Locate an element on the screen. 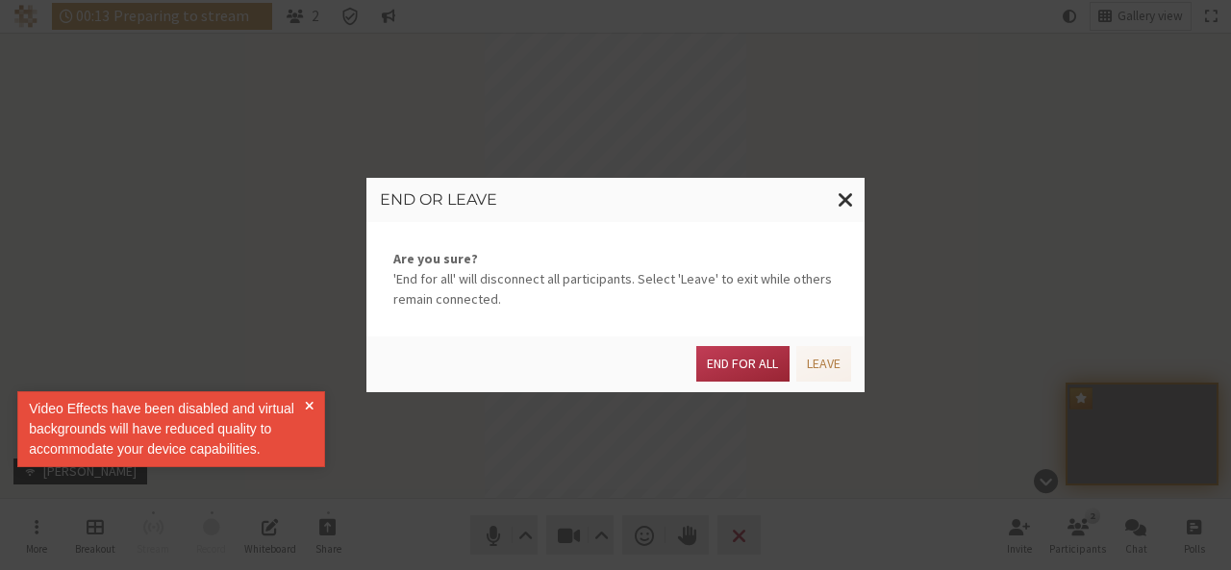 The width and height of the screenshot is (1231, 570). button: Close modal is located at coordinates (845, 200).